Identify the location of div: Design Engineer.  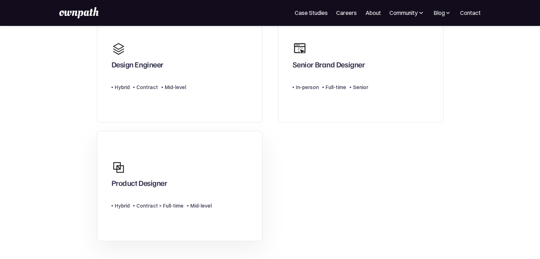
(137, 66).